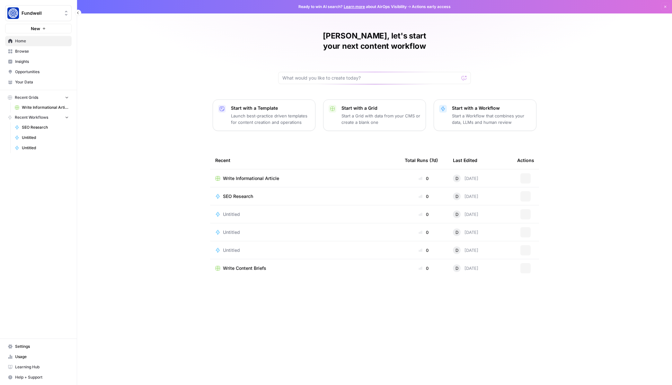  What do you see at coordinates (270, 119) in the screenshot?
I see `p: Launch best-practice driven templates for content creation and operations` at bounding box center [270, 119].